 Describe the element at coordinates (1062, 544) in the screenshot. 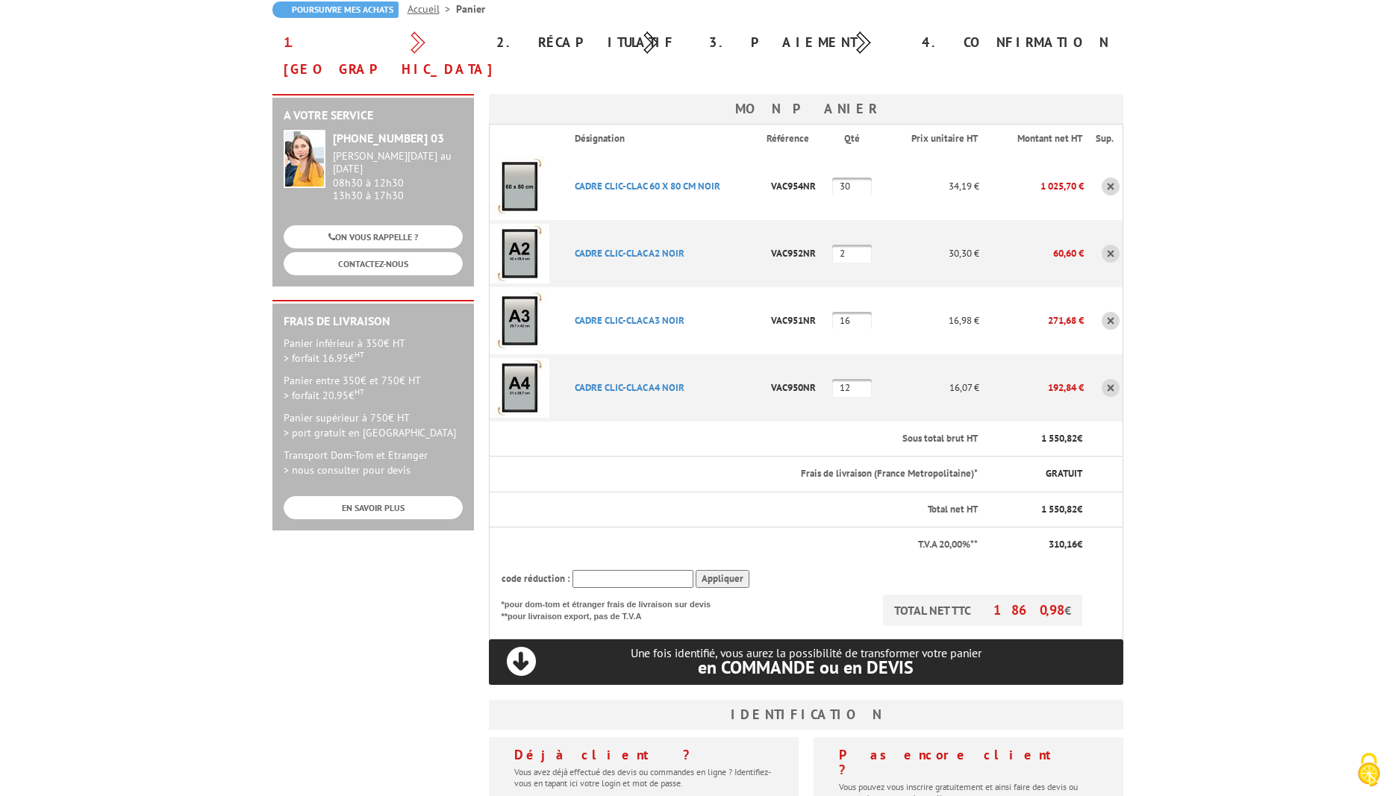

I see `span: 310,16` at that location.